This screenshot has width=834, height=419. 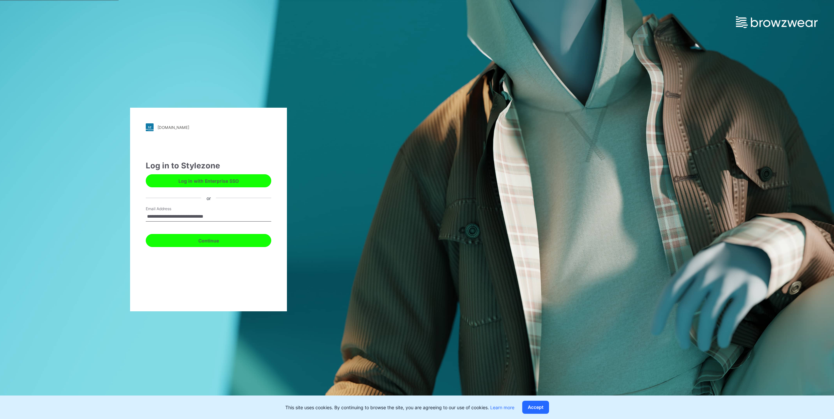 What do you see at coordinates (169, 209) in the screenshot?
I see `label: Email Address` at bounding box center [169, 209].